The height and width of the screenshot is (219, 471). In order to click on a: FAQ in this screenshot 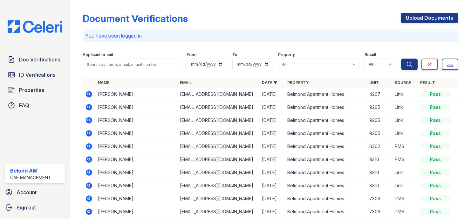, I will do `click(35, 105)`.